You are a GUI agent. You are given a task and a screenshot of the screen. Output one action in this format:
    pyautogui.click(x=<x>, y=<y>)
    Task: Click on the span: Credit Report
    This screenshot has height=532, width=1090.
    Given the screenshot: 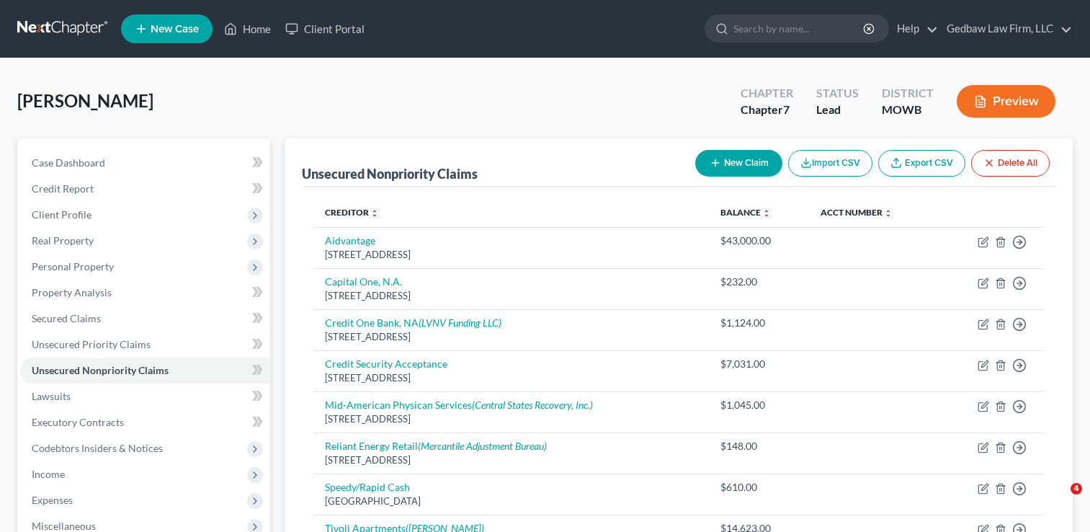 What is the action you would take?
    pyautogui.click(x=63, y=188)
    